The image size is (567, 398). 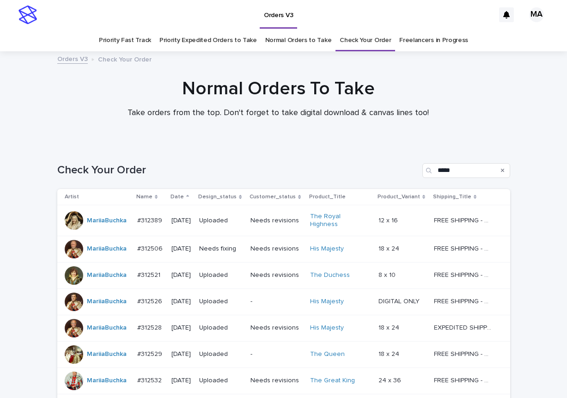 What do you see at coordinates (177, 197) in the screenshot?
I see `p: Date` at bounding box center [177, 197].